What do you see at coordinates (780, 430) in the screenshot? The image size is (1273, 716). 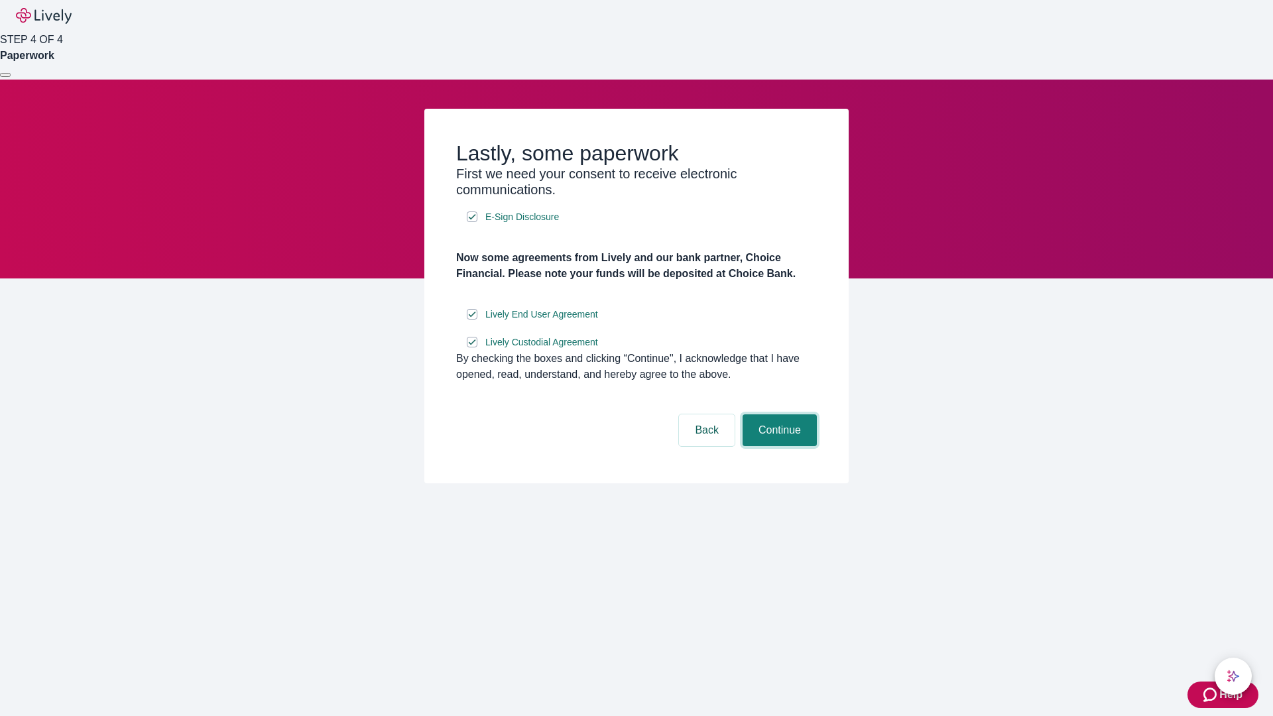 I see `button: Continue` at bounding box center [780, 430].